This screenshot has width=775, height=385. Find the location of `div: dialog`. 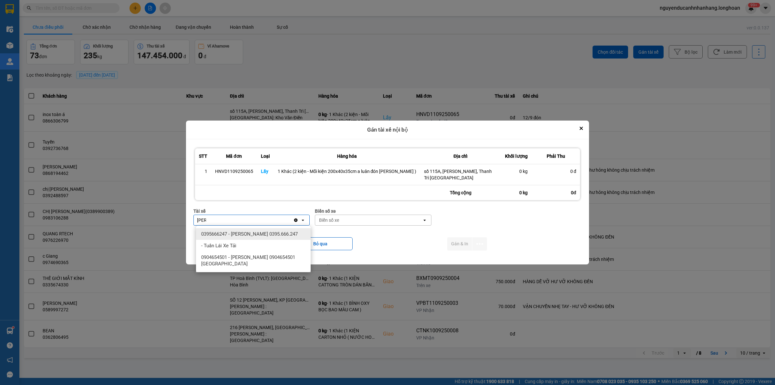

div: dialog is located at coordinates (388, 192).